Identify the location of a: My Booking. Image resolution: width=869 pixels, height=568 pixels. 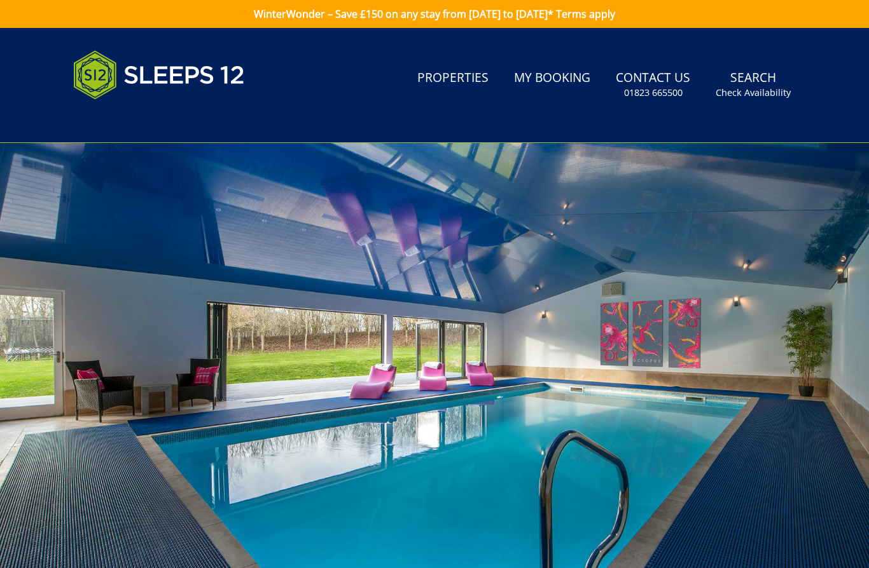
(552, 78).